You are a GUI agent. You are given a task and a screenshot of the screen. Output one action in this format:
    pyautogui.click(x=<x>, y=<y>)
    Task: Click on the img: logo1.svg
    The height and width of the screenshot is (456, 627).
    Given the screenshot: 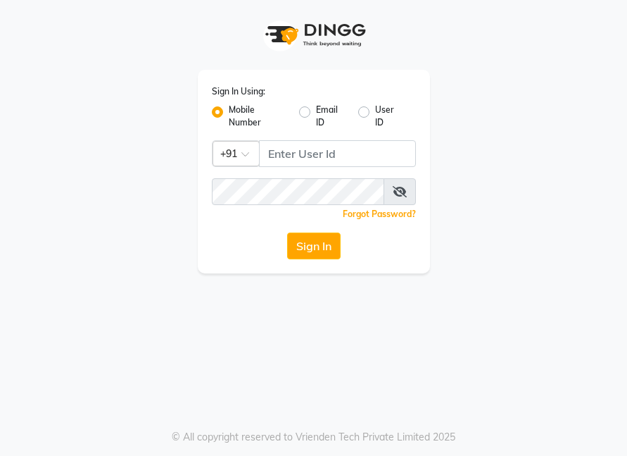 What is the action you would take?
    pyautogui.click(x=314, y=35)
    